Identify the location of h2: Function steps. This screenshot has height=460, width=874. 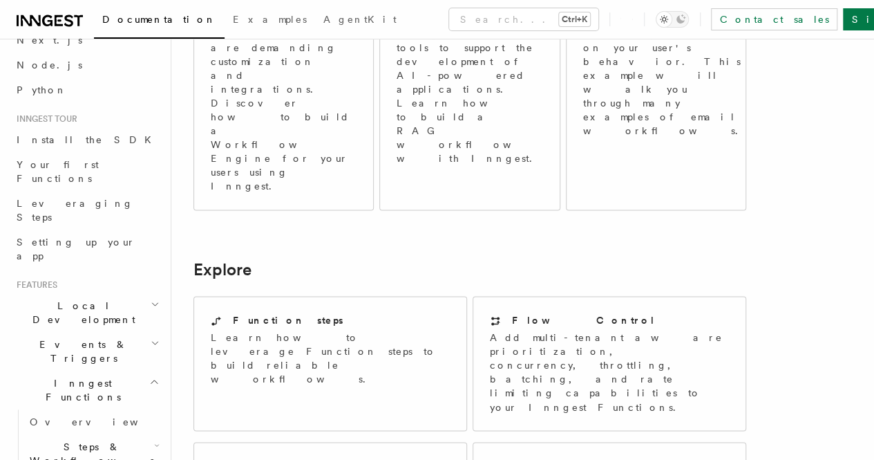
(288, 320).